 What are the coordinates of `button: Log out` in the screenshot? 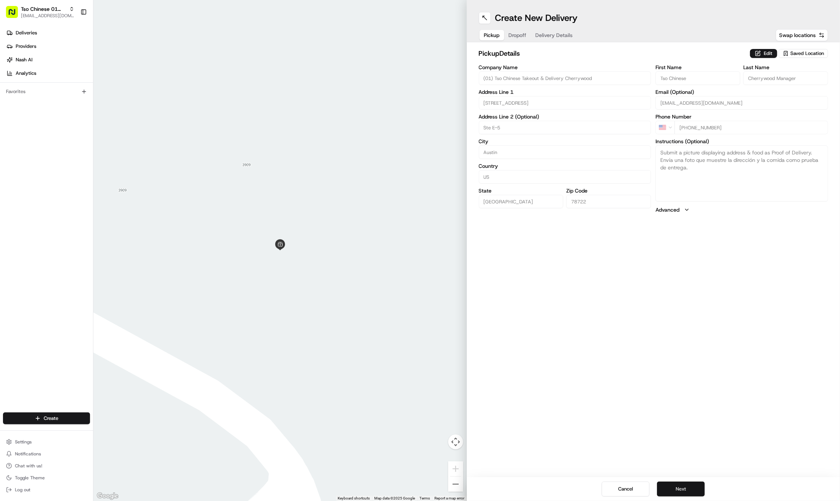 It's located at (46, 489).